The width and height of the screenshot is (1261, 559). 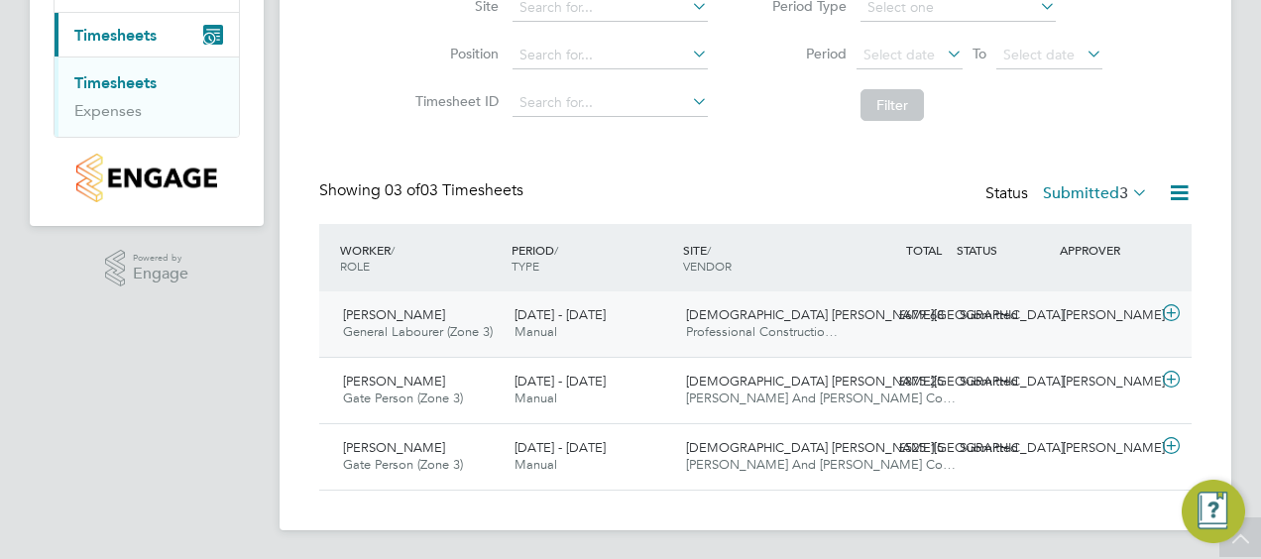 I want to click on a: Powered byEngage, so click(x=147, y=269).